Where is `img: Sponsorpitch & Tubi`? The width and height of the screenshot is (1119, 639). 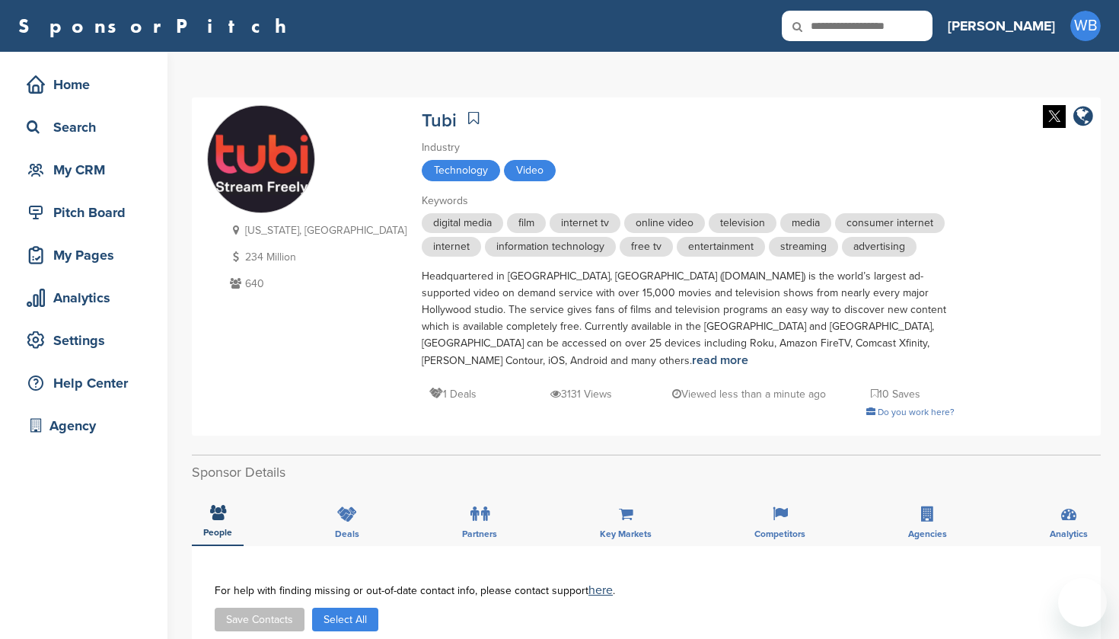
img: Sponsorpitch & Tubi is located at coordinates (261, 161).